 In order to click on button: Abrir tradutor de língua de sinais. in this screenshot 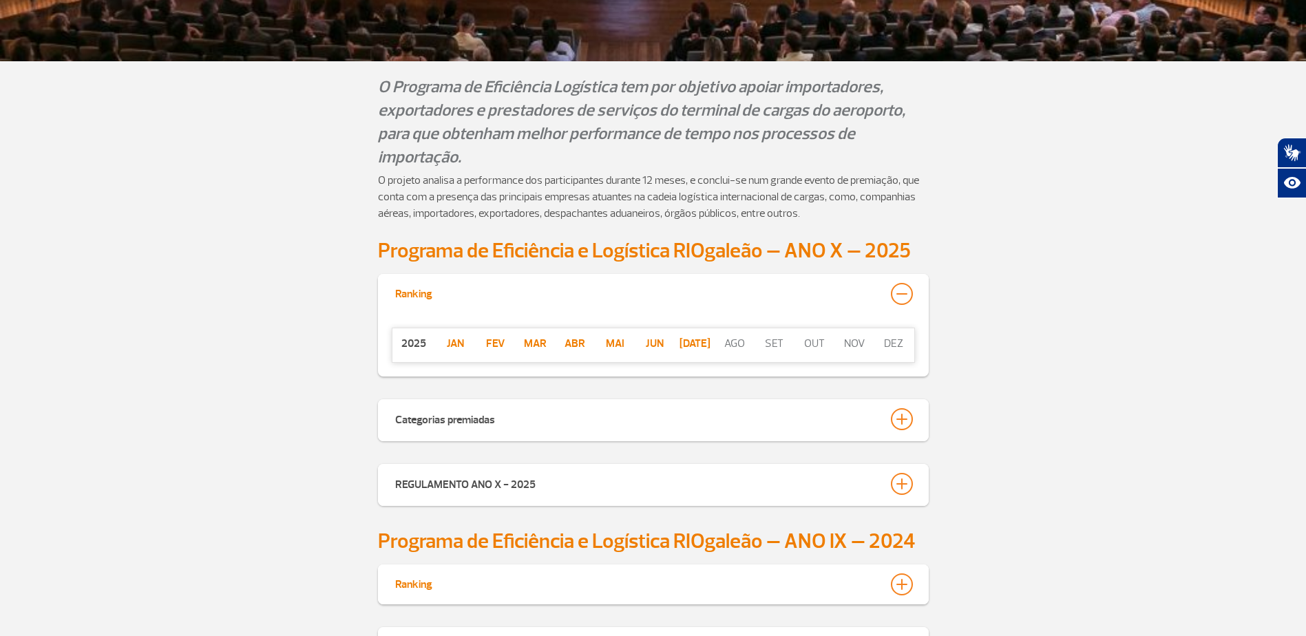, I will do `click(1291, 153)`.